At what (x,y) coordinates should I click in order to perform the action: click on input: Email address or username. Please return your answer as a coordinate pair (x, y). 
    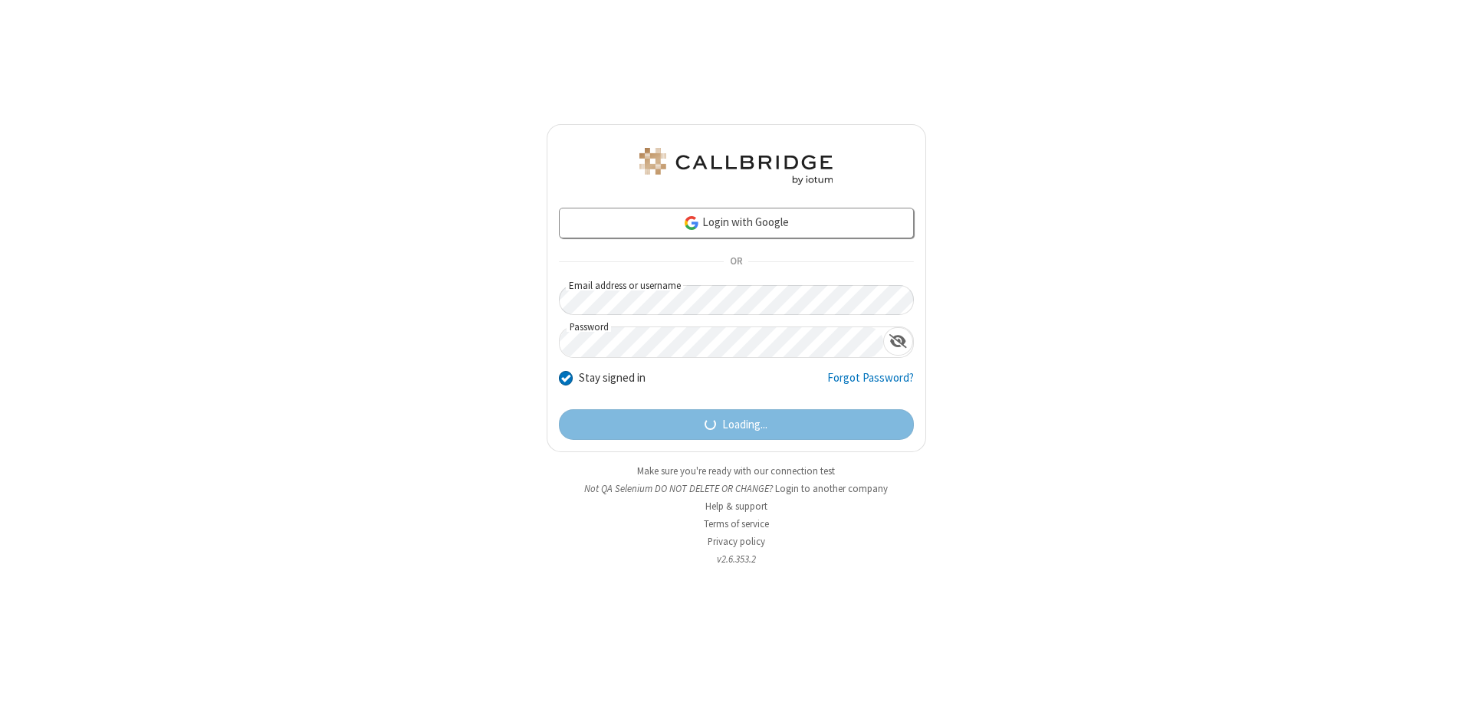
    Looking at the image, I should click on (736, 300).